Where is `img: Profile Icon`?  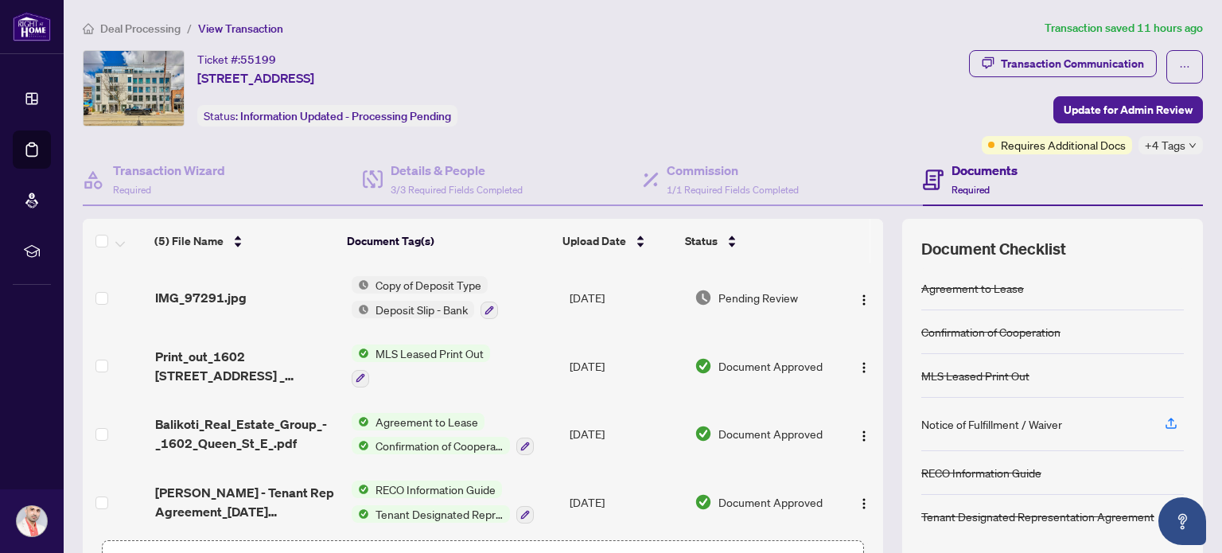
img: Profile Icon is located at coordinates (32, 521).